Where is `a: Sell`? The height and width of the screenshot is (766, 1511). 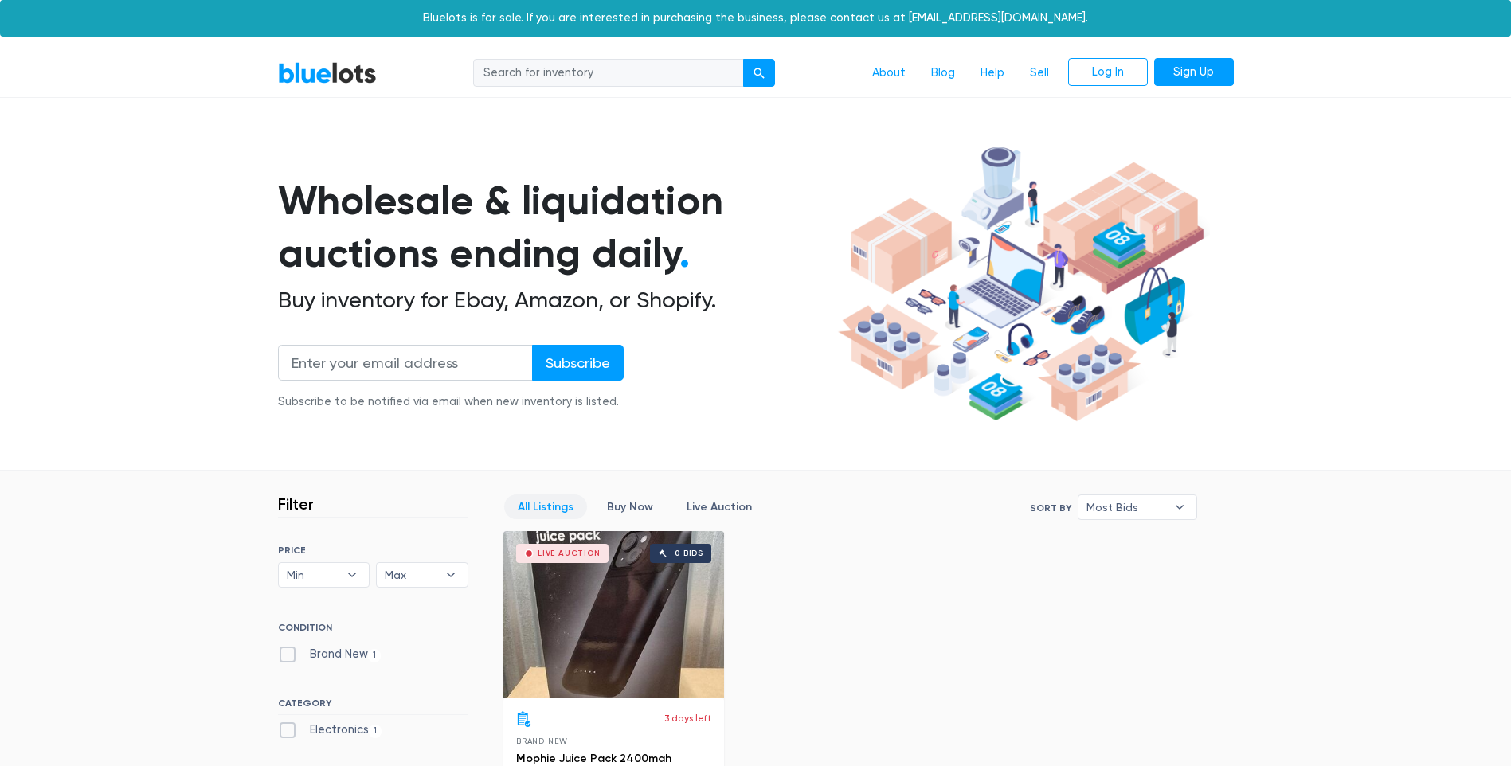 a: Sell is located at coordinates (1039, 73).